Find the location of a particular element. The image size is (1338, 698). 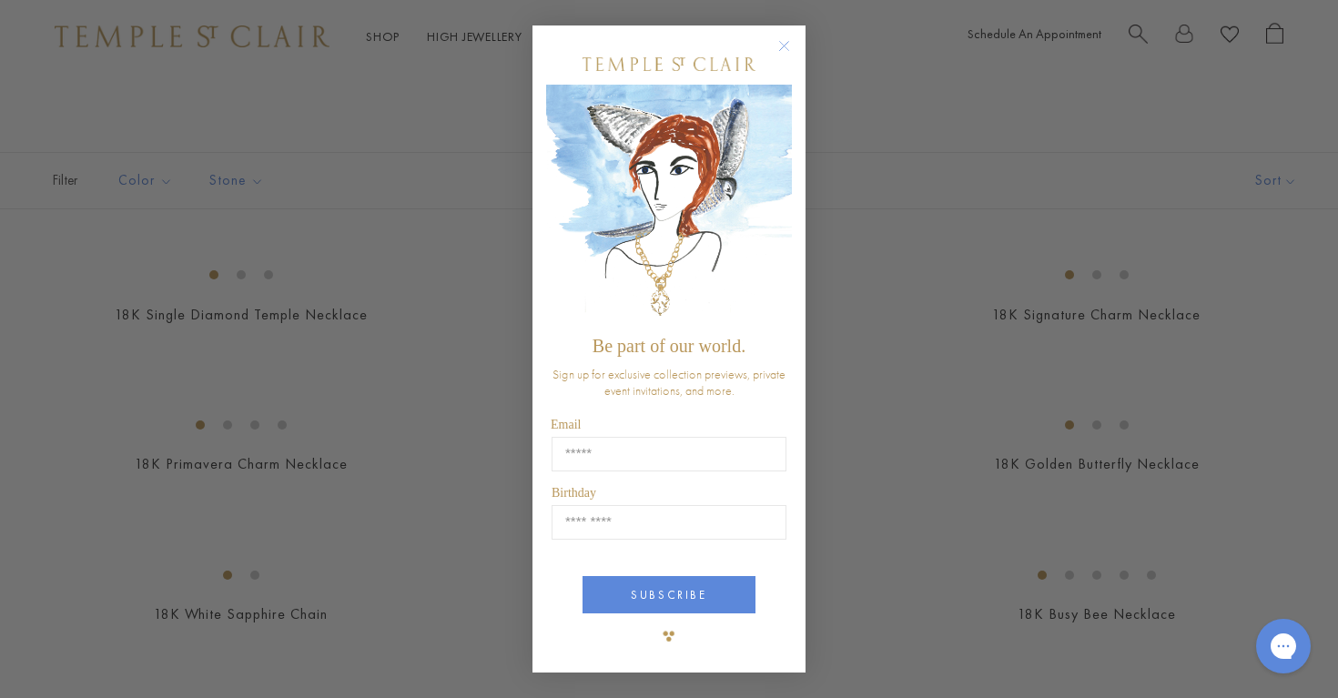

span: Be part of our world. is located at coordinates (669, 346).